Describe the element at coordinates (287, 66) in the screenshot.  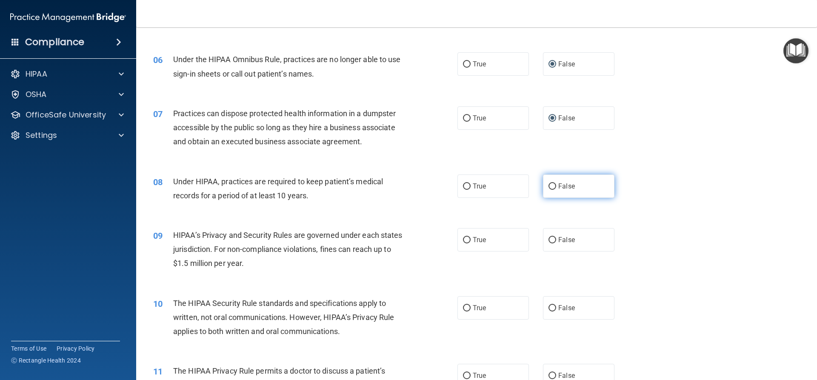
I see `span: Under the HIPAA Omnibus Rule, practices are no longer able to use sign-in sheets or call out pati...` at that location.